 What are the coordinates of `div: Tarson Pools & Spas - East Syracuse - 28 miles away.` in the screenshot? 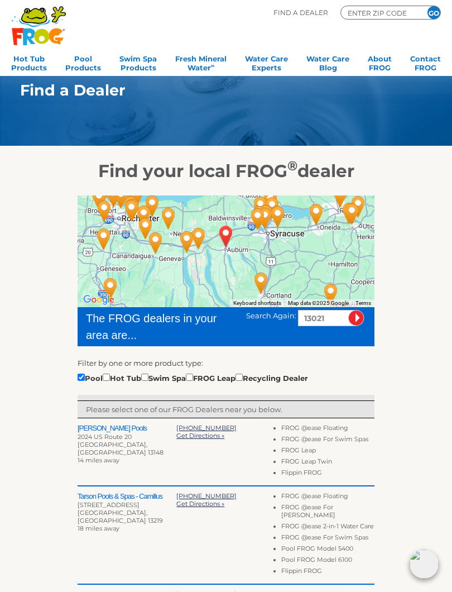 It's located at (278, 217).